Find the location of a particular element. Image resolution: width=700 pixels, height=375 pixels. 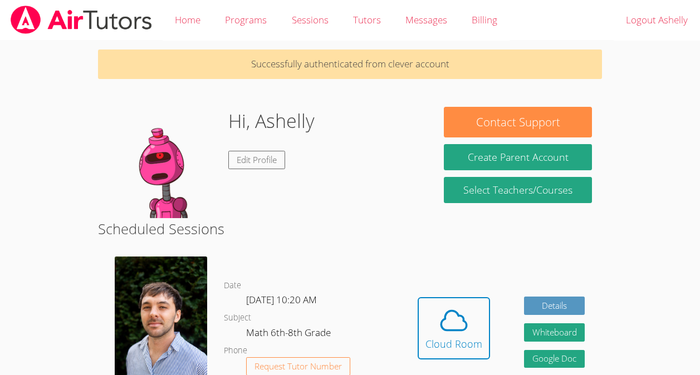

span: Request Tutor Number is located at coordinates (298, 367).